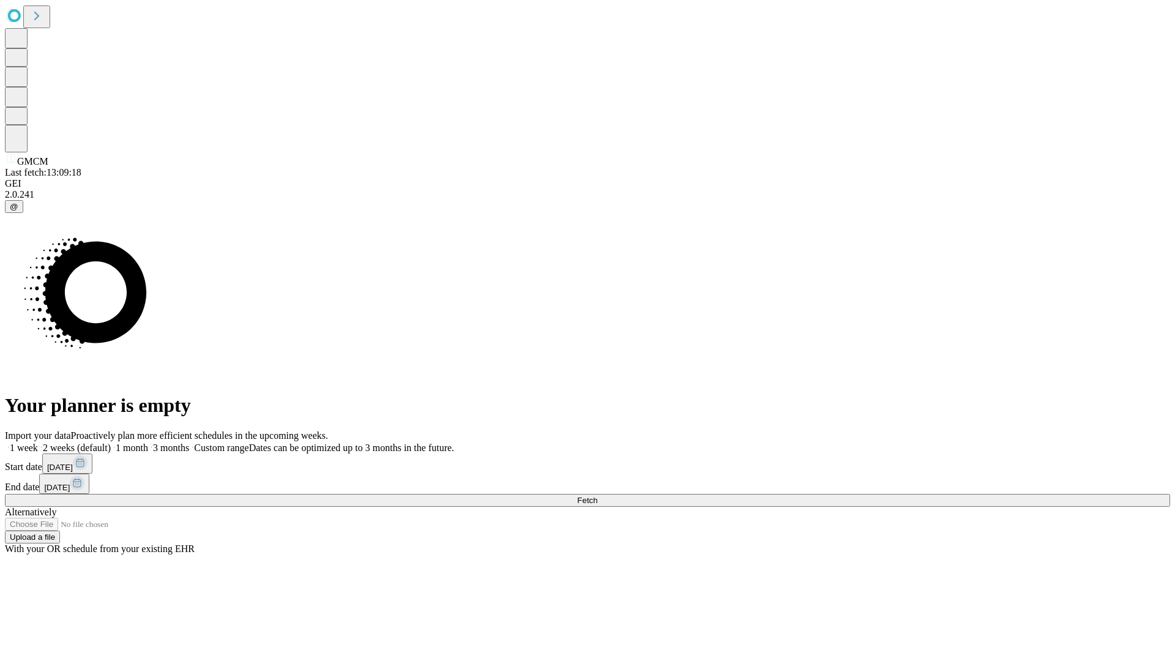 This screenshot has height=661, width=1175. I want to click on span: Custom range, so click(221, 447).